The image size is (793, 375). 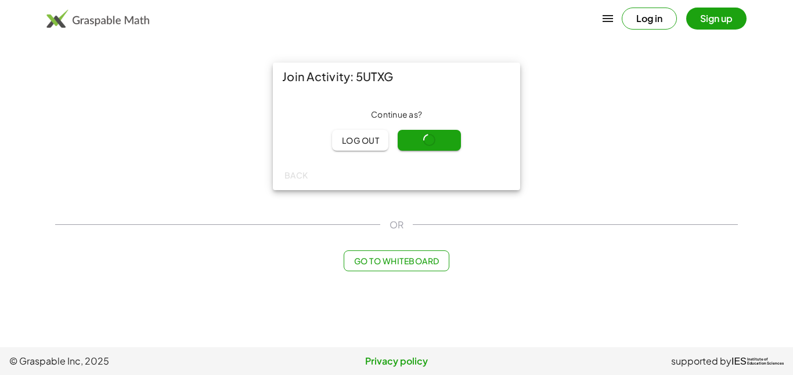 What do you see at coordinates (396, 261) in the screenshot?
I see `button: Go to Whiteboard` at bounding box center [396, 261].